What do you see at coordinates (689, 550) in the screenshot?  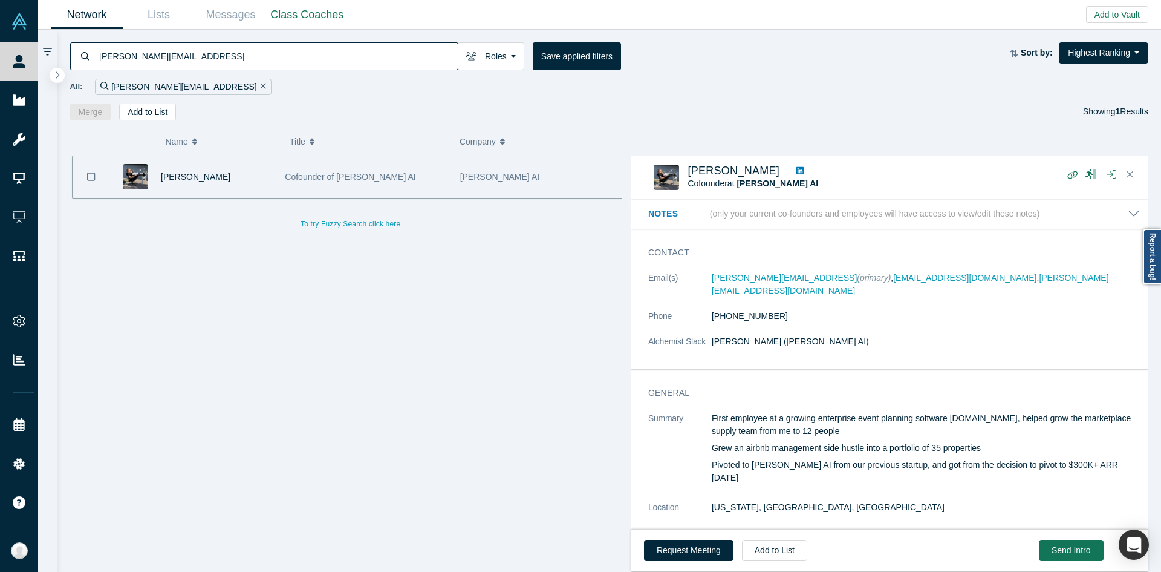 I see `button: Request Meeting` at bounding box center [689, 550].